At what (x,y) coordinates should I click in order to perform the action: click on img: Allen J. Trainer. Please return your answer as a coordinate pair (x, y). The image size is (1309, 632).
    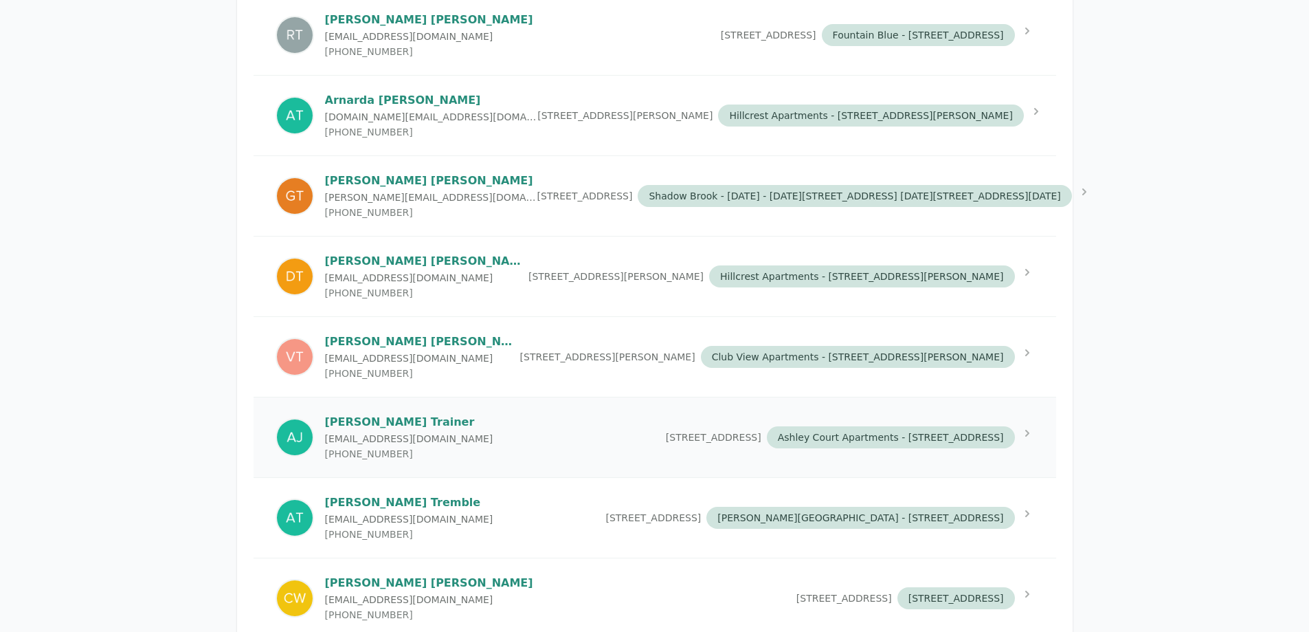
    Looking at the image, I should click on (295, 437).